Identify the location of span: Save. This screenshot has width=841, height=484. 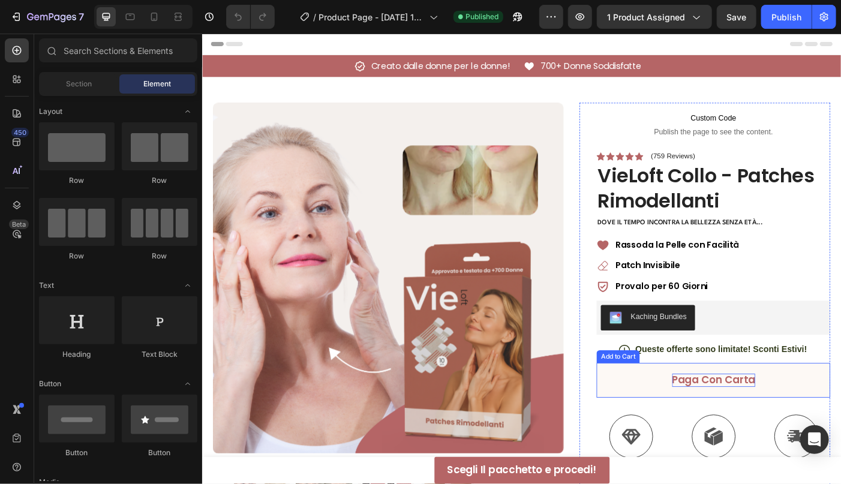
(737, 17).